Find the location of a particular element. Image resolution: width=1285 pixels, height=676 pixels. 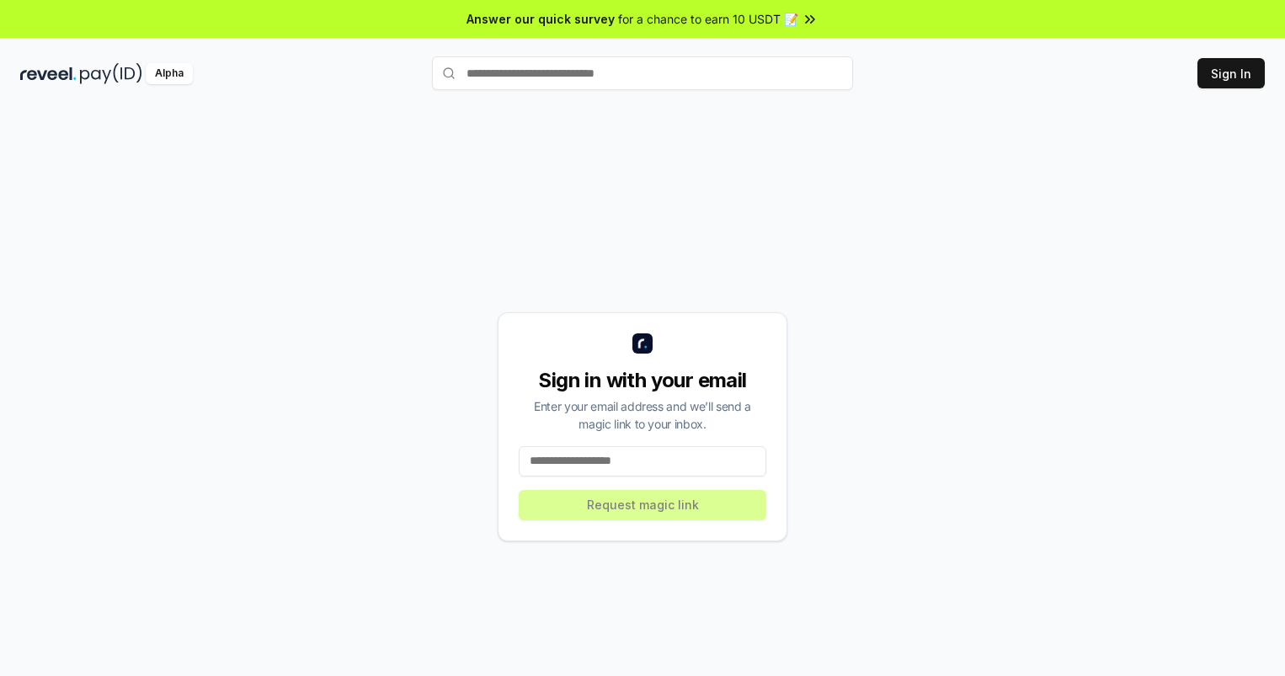

div: Sign in with your email is located at coordinates (642, 381).